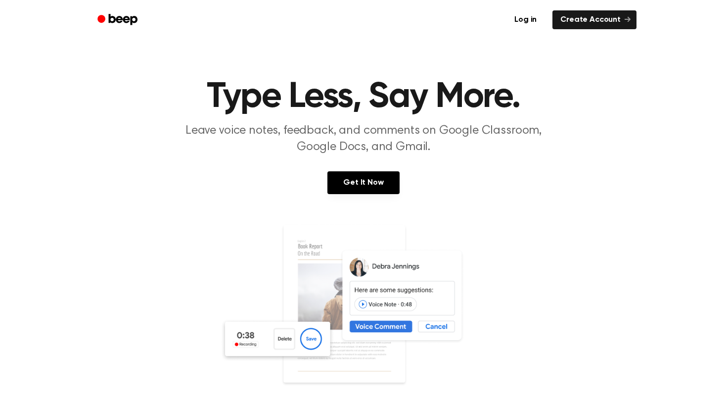 This screenshot has height=412, width=727. I want to click on a: Beep, so click(118, 20).